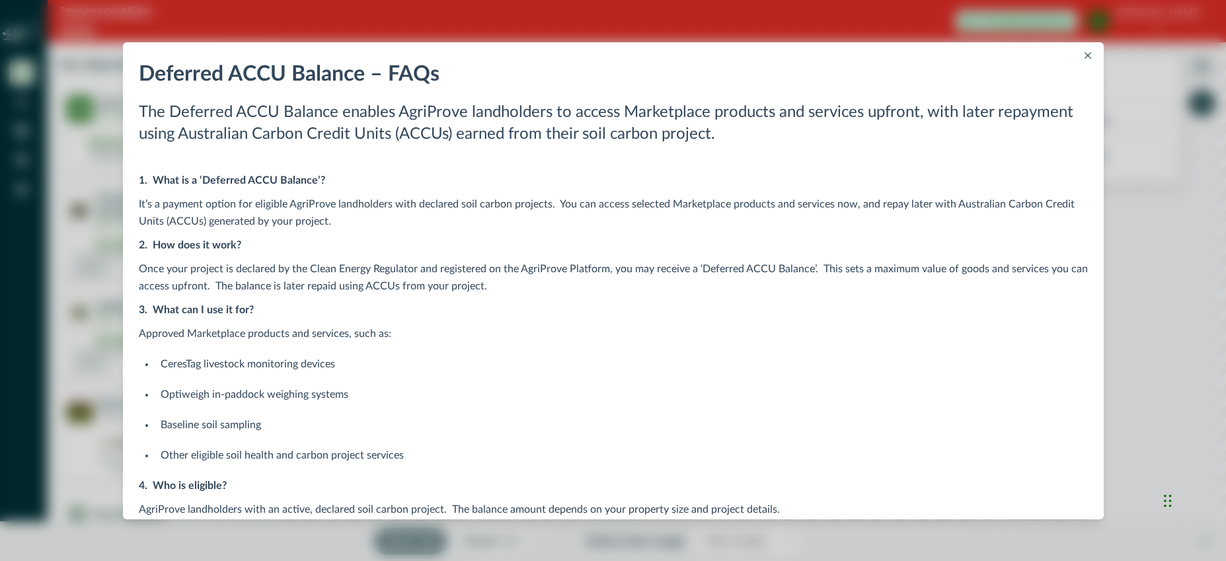 Image resolution: width=1226 pixels, height=561 pixels. What do you see at coordinates (1088, 56) in the screenshot?
I see `button: Close` at bounding box center [1088, 56].